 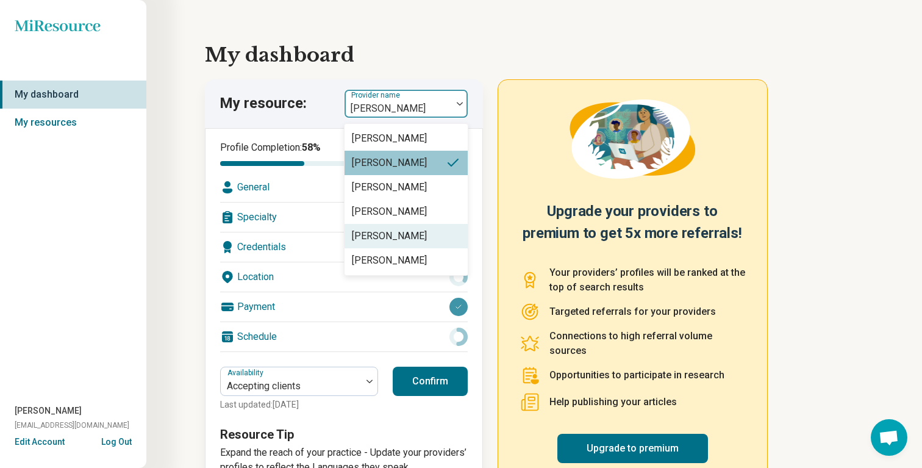 I want to click on div: Payment, so click(x=344, y=307).